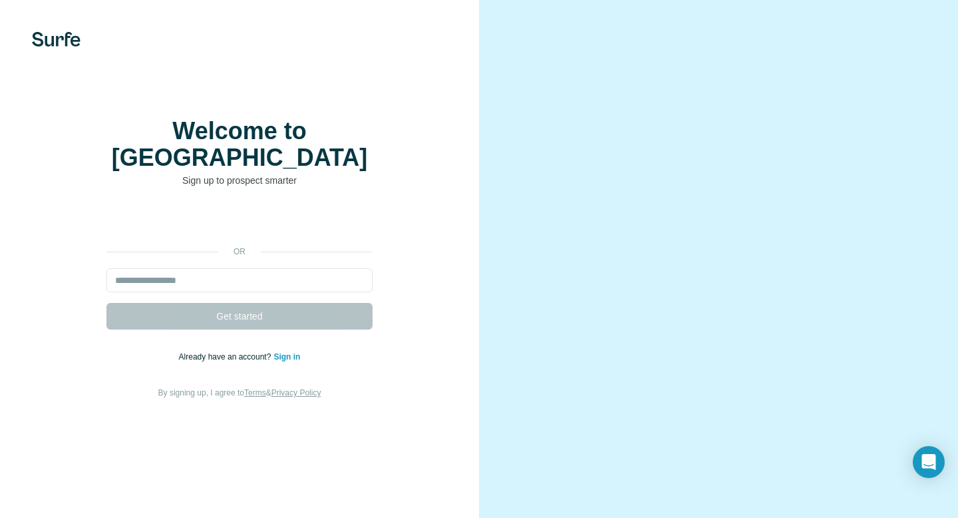  I want to click on div: Open Intercom Messenger, so click(929, 462).